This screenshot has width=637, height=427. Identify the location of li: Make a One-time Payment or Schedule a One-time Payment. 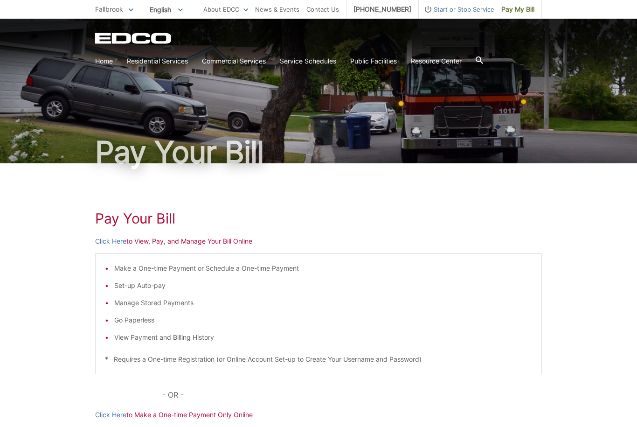
(323, 268).